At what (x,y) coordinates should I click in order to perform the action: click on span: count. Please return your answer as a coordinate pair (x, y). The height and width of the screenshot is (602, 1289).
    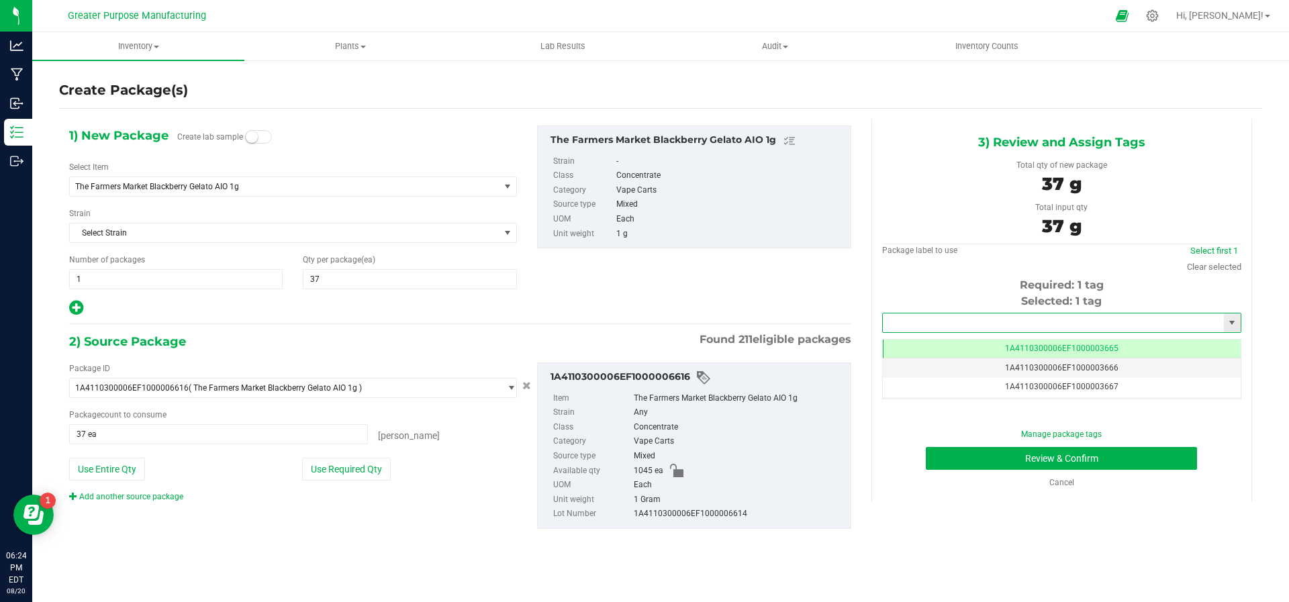
    Looking at the image, I should click on (111, 415).